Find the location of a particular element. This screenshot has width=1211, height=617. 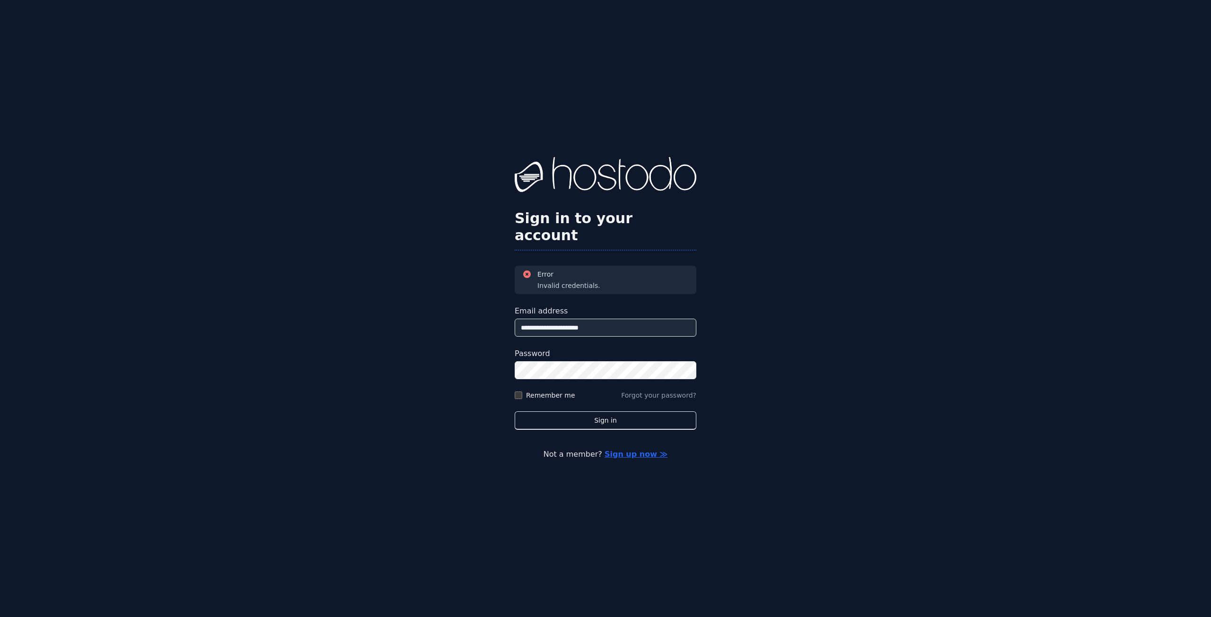

div: Invalid credentials. is located at coordinates (569, 286).